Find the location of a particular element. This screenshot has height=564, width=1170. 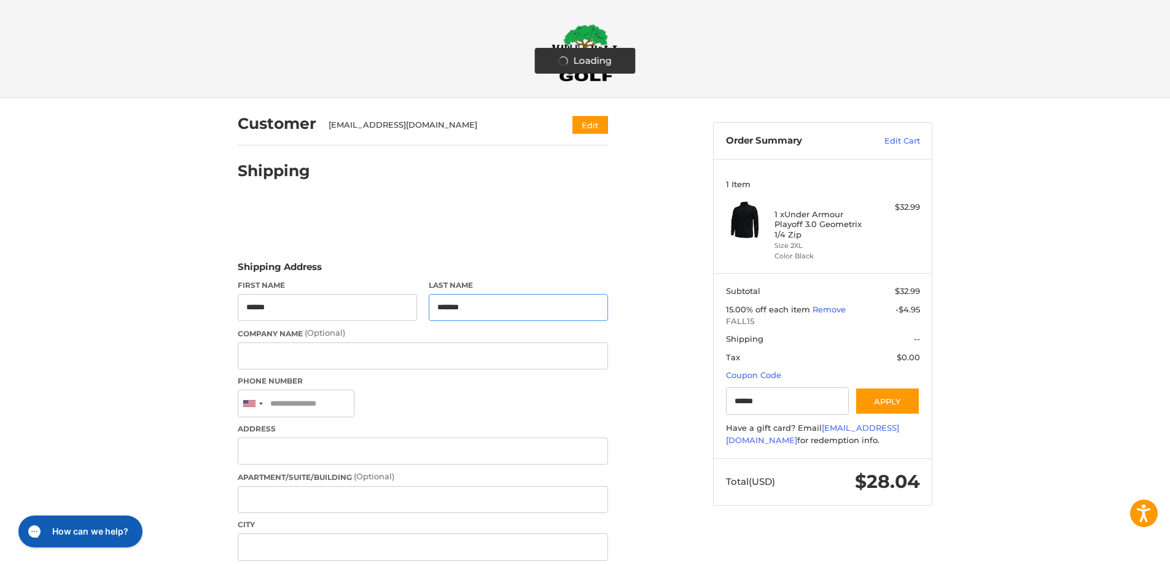

label: Company Name is located at coordinates (423, 333).